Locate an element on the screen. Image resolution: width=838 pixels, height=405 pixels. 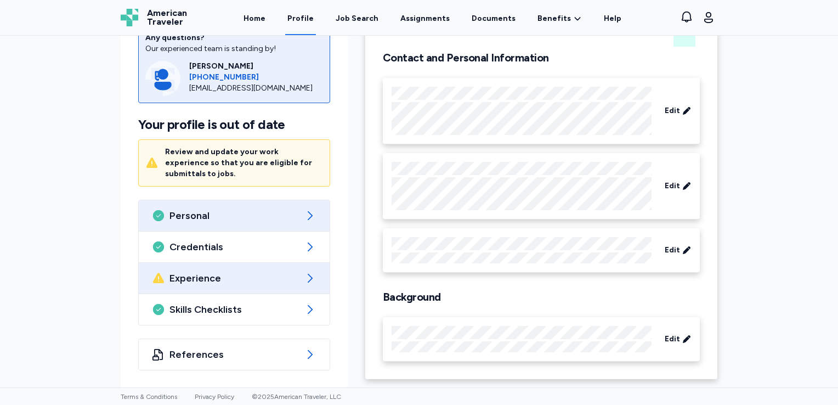
h2: Background is located at coordinates (542, 297).